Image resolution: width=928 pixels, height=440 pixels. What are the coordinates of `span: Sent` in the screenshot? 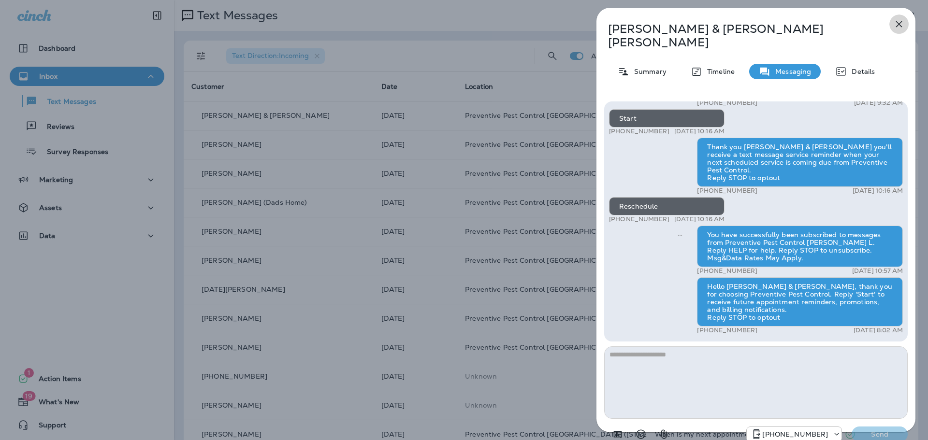 It's located at (680, 234).